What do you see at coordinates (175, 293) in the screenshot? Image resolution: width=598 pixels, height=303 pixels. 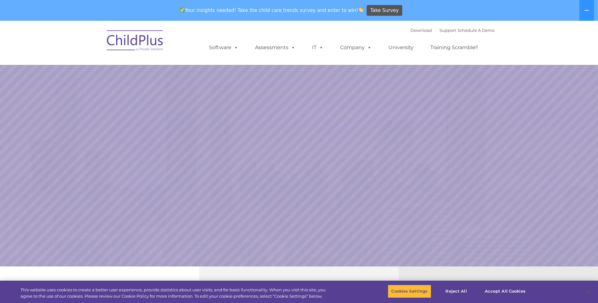 I see `div: This website uses cookies to create a better user experience, provide statistics about user visit...` at bounding box center [175, 293].